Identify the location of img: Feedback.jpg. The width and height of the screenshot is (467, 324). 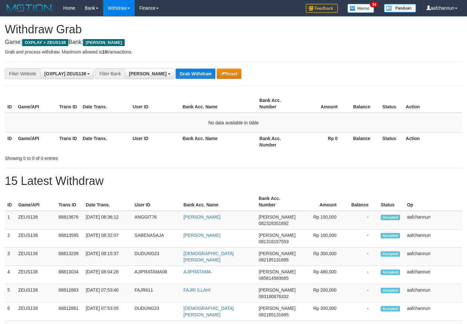
(322, 8).